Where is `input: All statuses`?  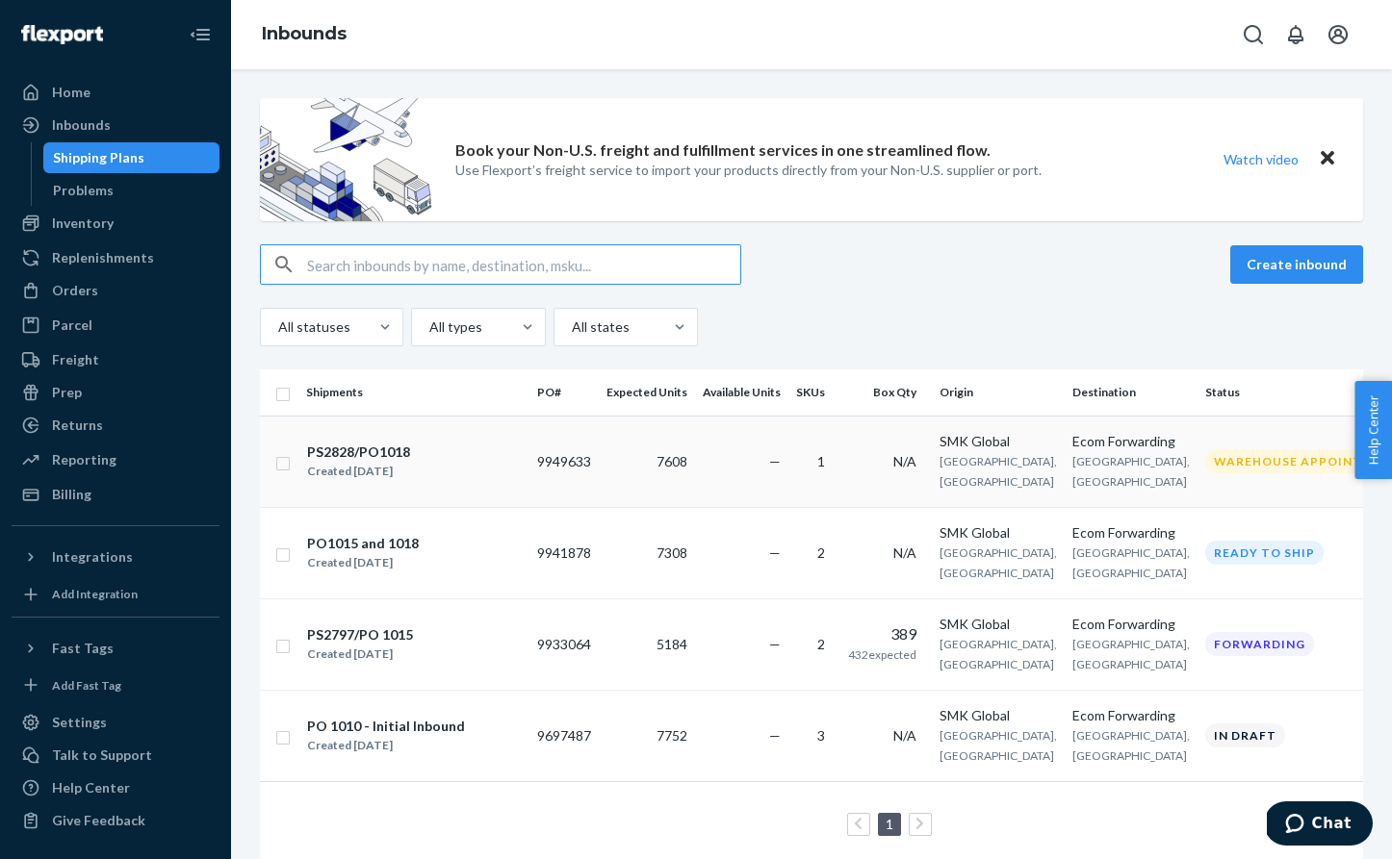 input: All statuses is located at coordinates (277, 327).